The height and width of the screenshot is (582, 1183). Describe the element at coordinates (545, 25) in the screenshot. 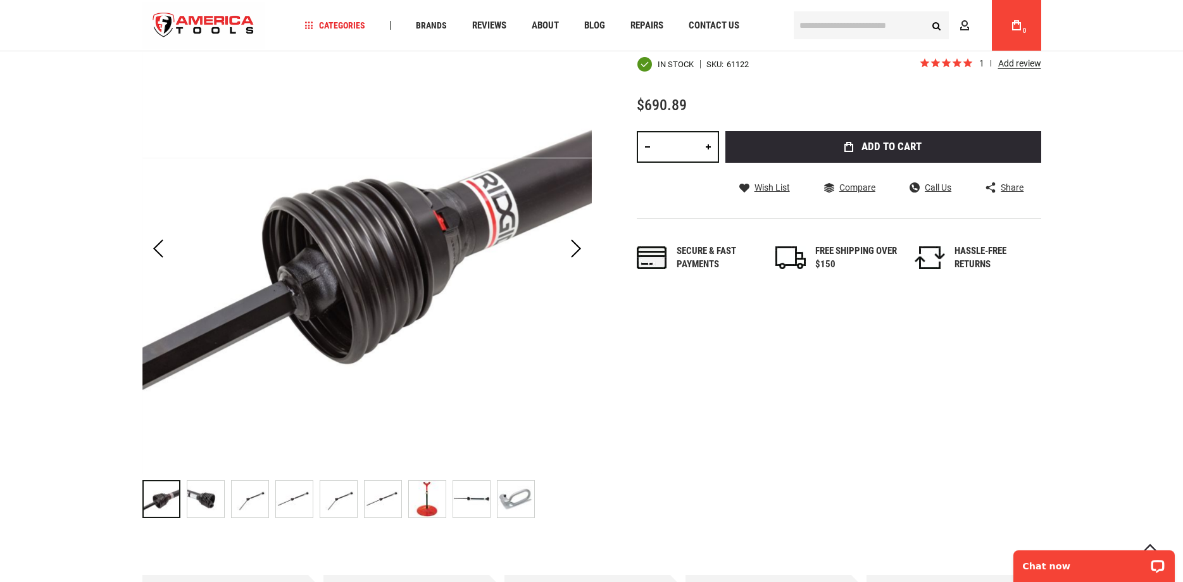

I see `span: About` at that location.